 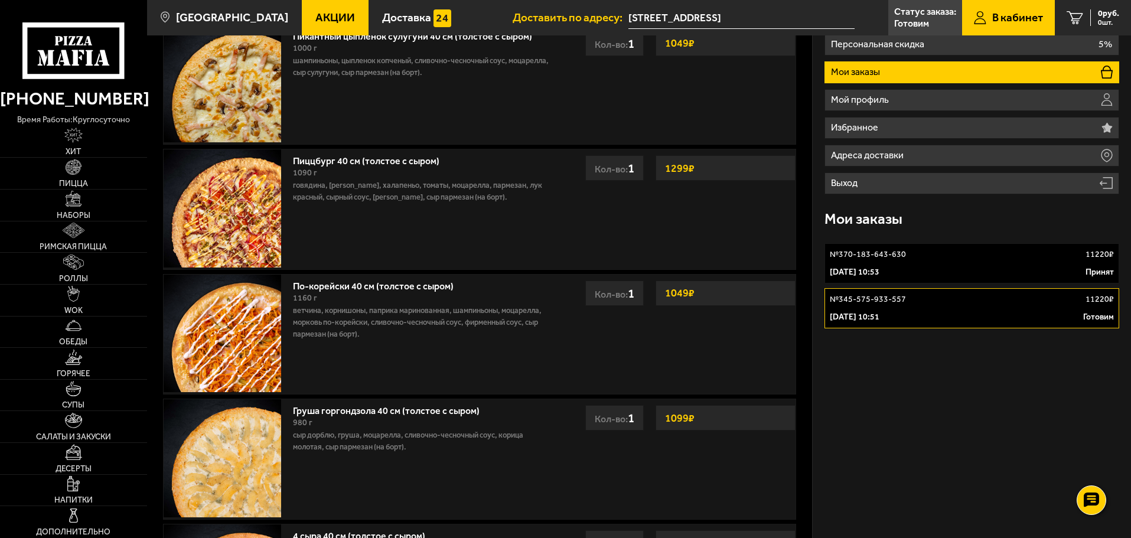 What do you see at coordinates (680, 168) in the screenshot?
I see `strong: 1299 ₽` at bounding box center [680, 168].